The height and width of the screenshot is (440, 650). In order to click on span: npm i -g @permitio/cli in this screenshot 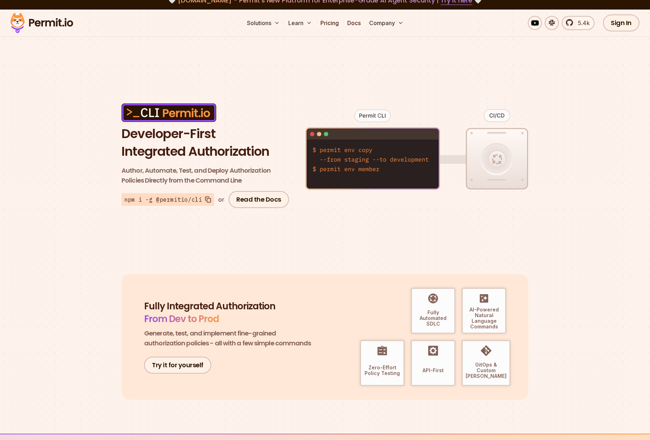, I will do `click(163, 200)`.